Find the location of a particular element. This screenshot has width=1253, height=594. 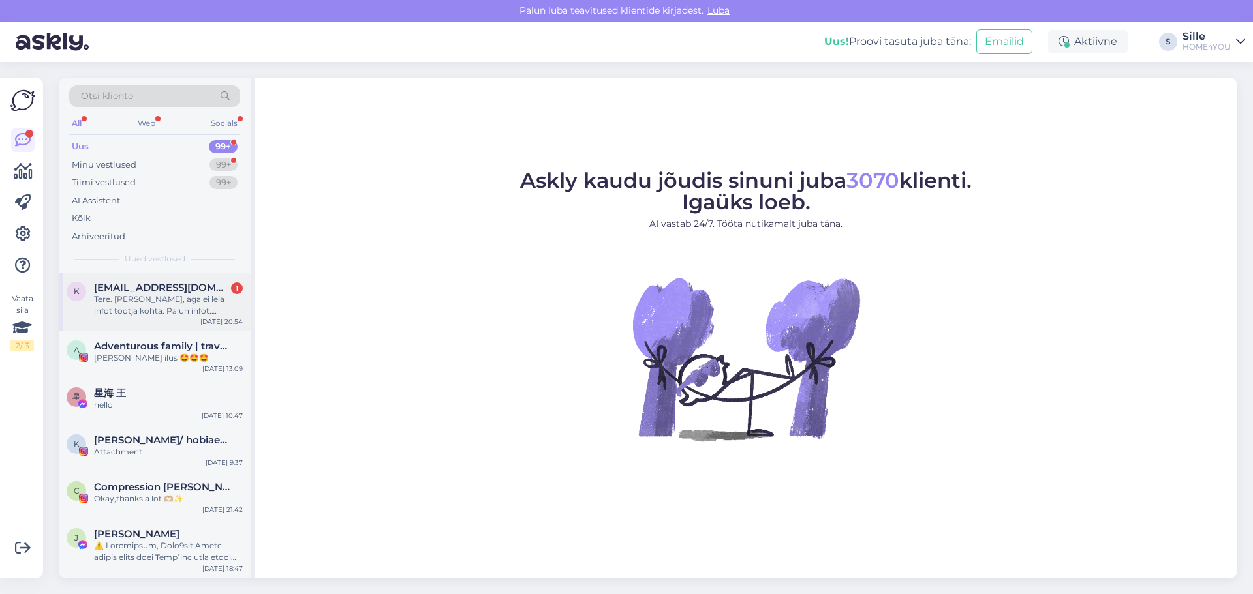

div: Aktiivne is located at coordinates (1088, 42).